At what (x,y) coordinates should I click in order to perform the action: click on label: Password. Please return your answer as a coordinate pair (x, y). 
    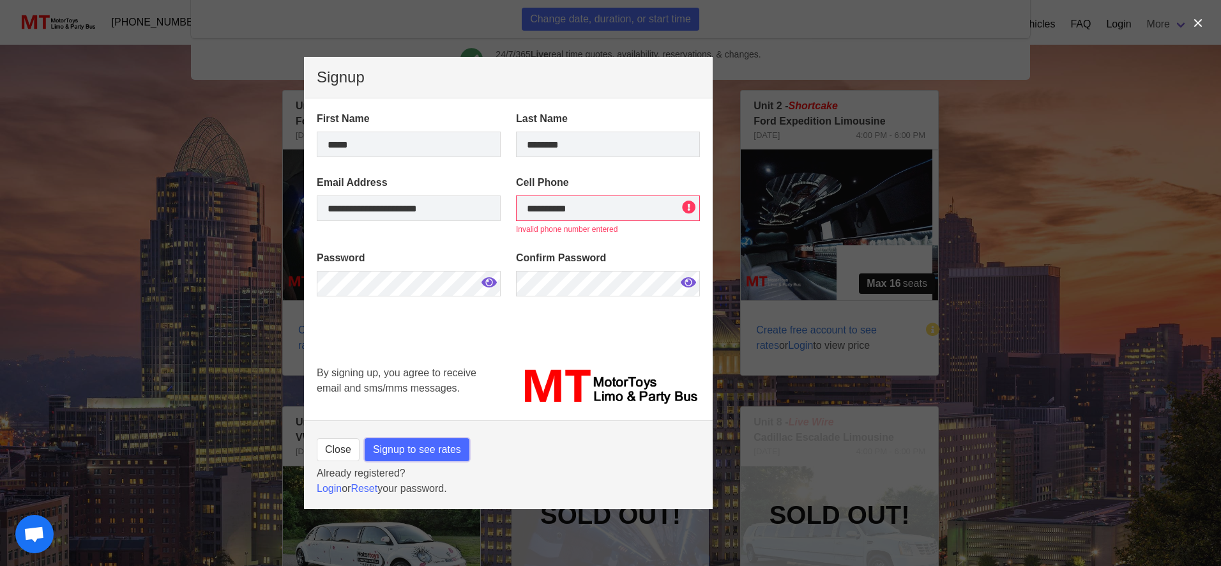
    Looking at the image, I should click on (409, 258).